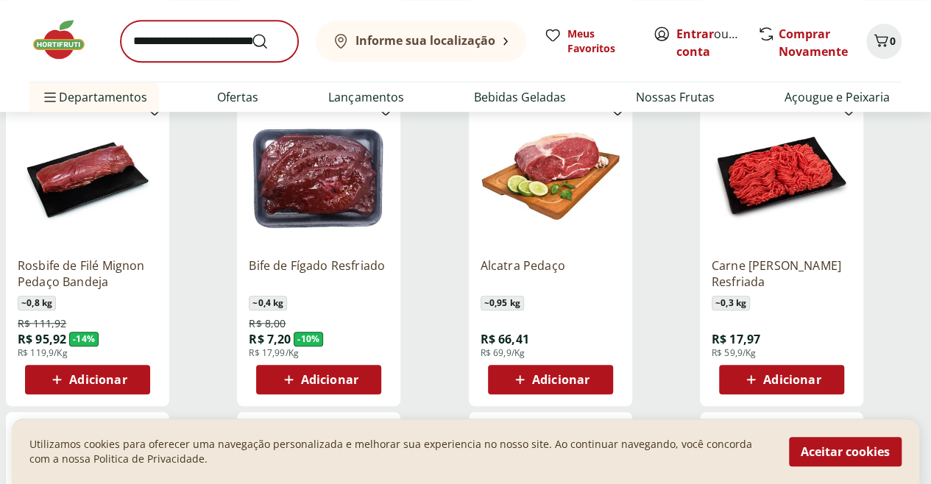 Image resolution: width=931 pixels, height=484 pixels. What do you see at coordinates (319, 274) in the screenshot?
I see `a: Bife de Fígado Resfriado` at bounding box center [319, 274].